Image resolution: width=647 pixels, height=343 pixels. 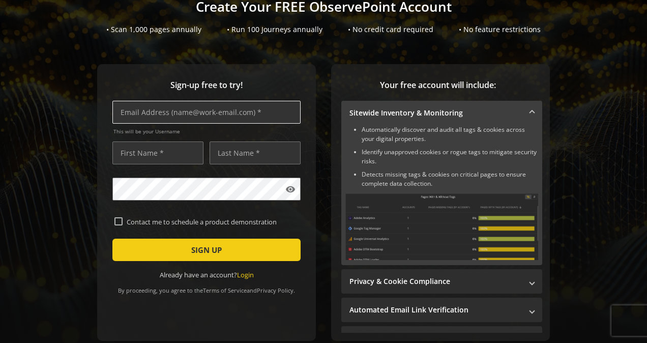 I want to click on div: • No credit card required, so click(x=391, y=29).